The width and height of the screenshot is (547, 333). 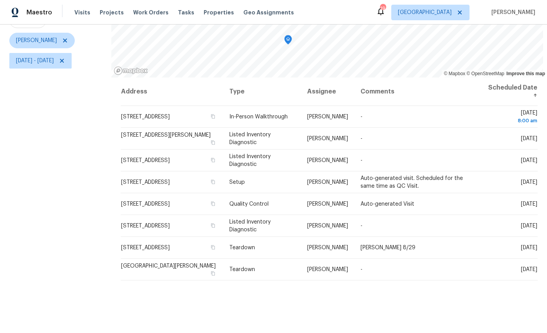 What do you see at coordinates (262, 92) in the screenshot?
I see `th: Type` at bounding box center [262, 92].